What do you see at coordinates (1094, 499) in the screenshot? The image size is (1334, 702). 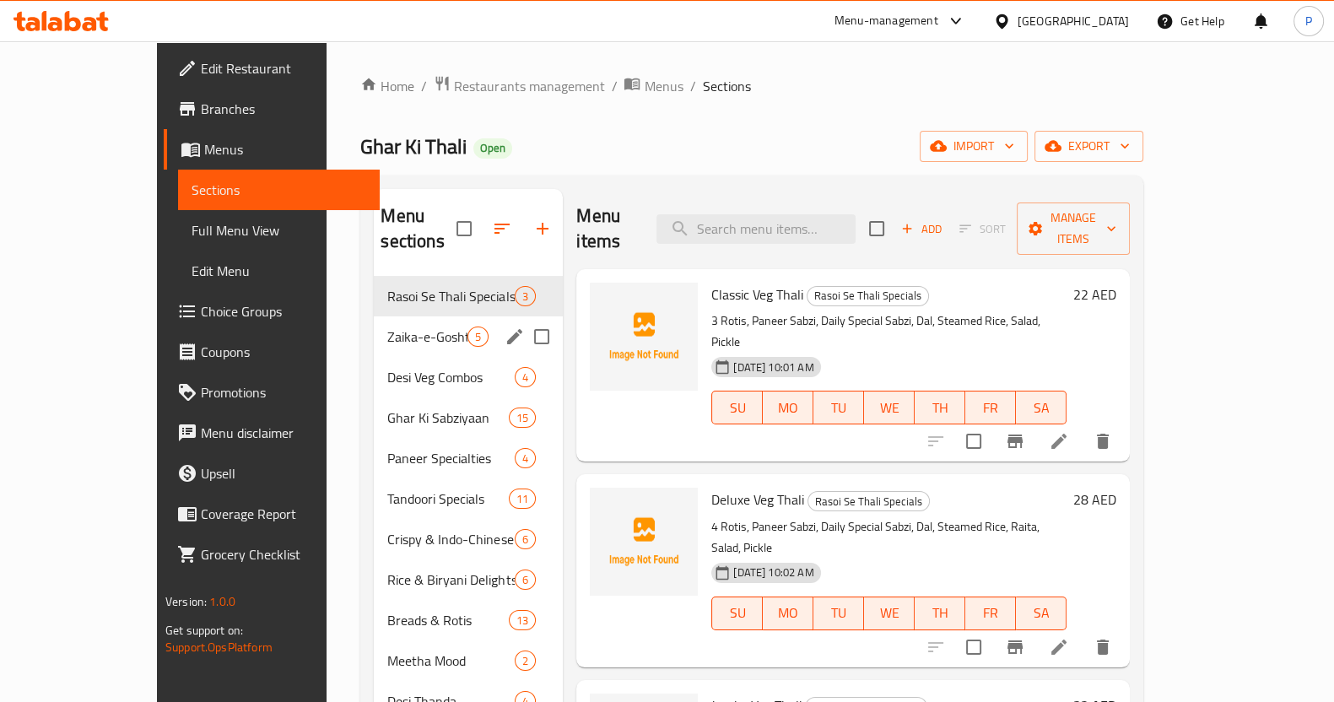 I see `h6: 28 AED` at bounding box center [1094, 499].